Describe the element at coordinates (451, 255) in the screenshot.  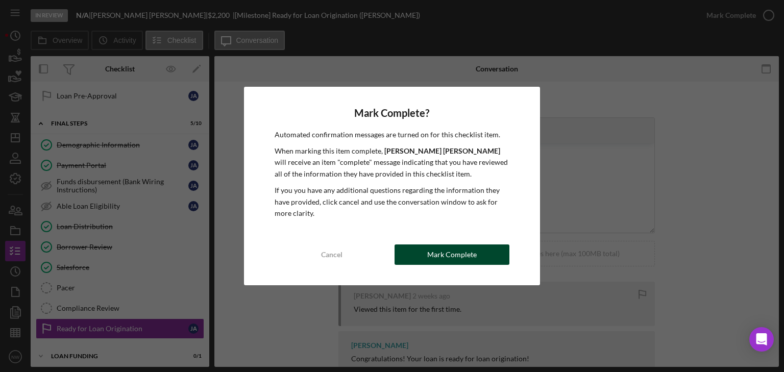
I see `div: Mark Complete` at that location.